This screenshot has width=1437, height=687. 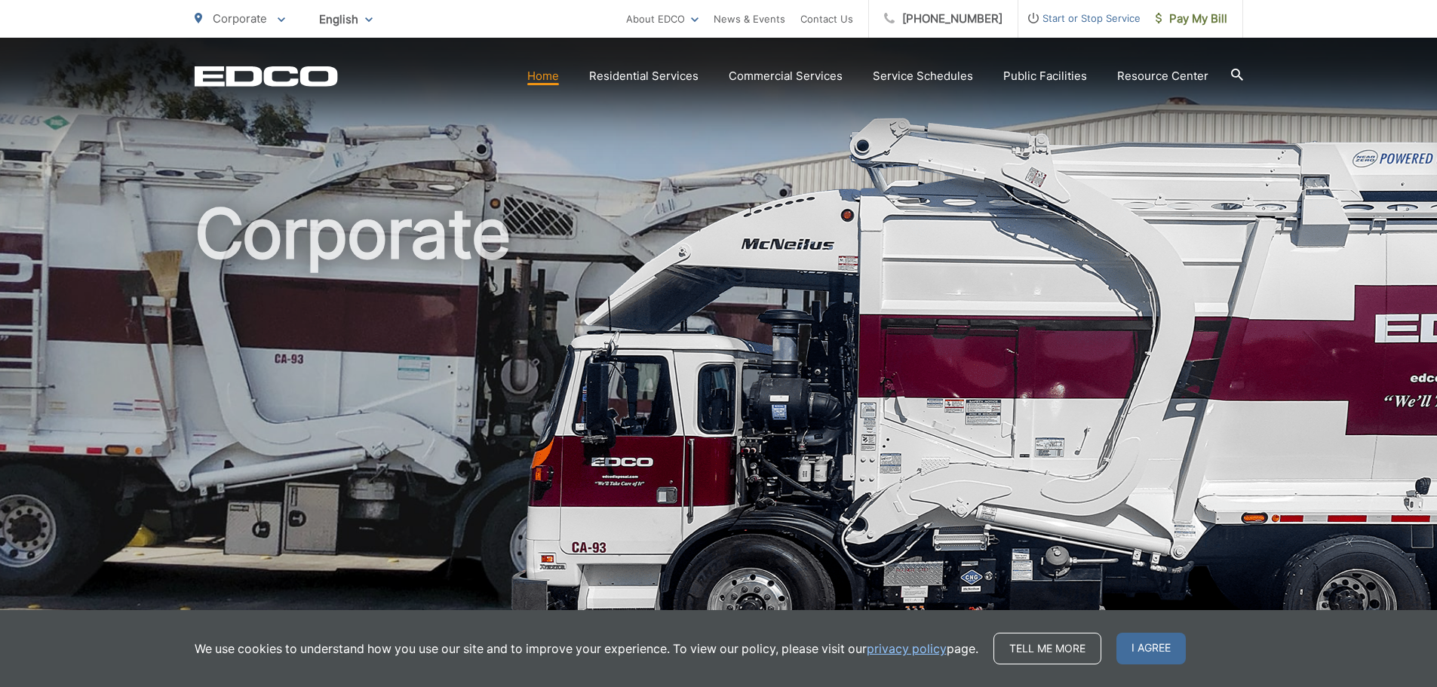 I want to click on a: Tell me more, so click(x=1047, y=649).